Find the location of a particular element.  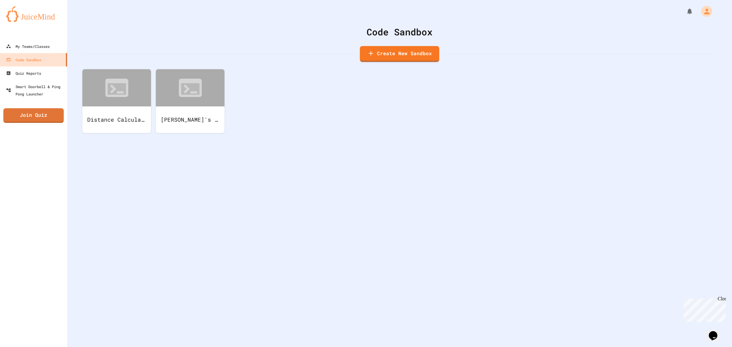

div: My Account is located at coordinates (704, 11).